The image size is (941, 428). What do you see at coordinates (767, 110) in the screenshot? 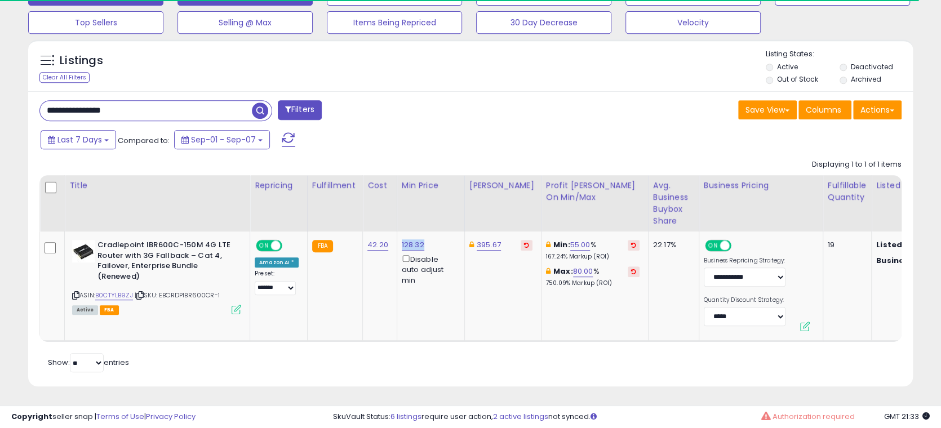
I see `button: Save View` at bounding box center [767, 110].